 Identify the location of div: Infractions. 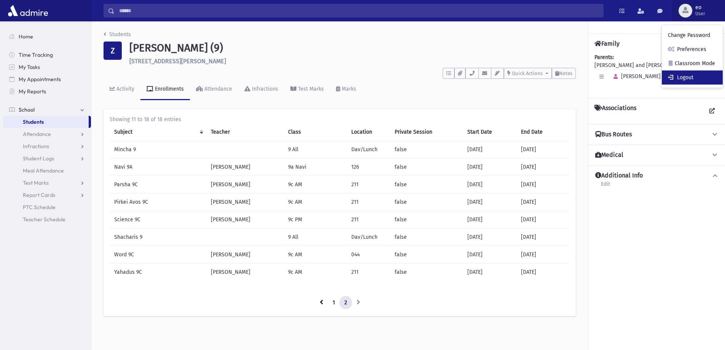
(264, 89).